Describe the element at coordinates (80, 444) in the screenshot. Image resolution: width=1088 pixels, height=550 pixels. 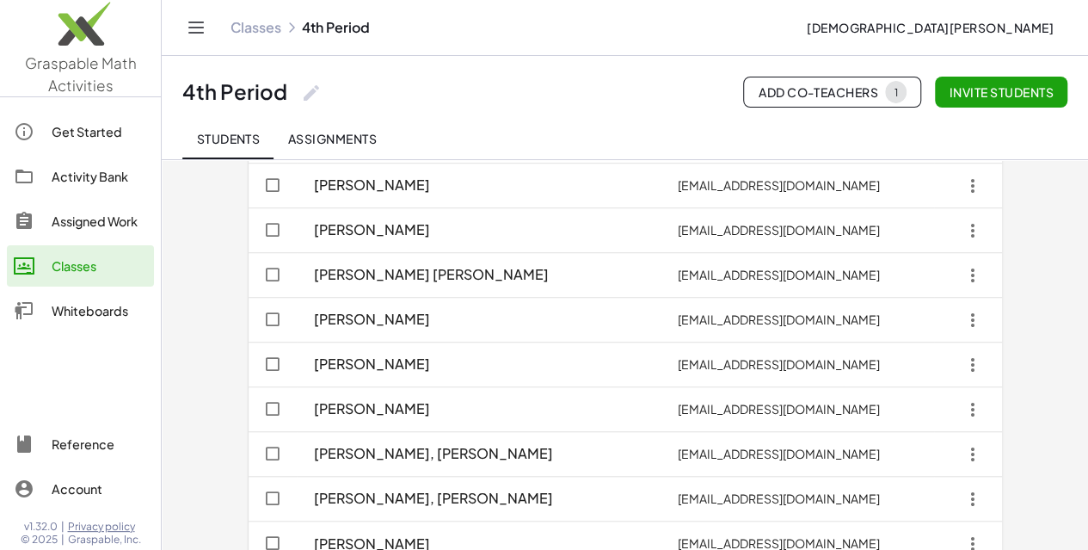
I see `a: Reference` at that location.